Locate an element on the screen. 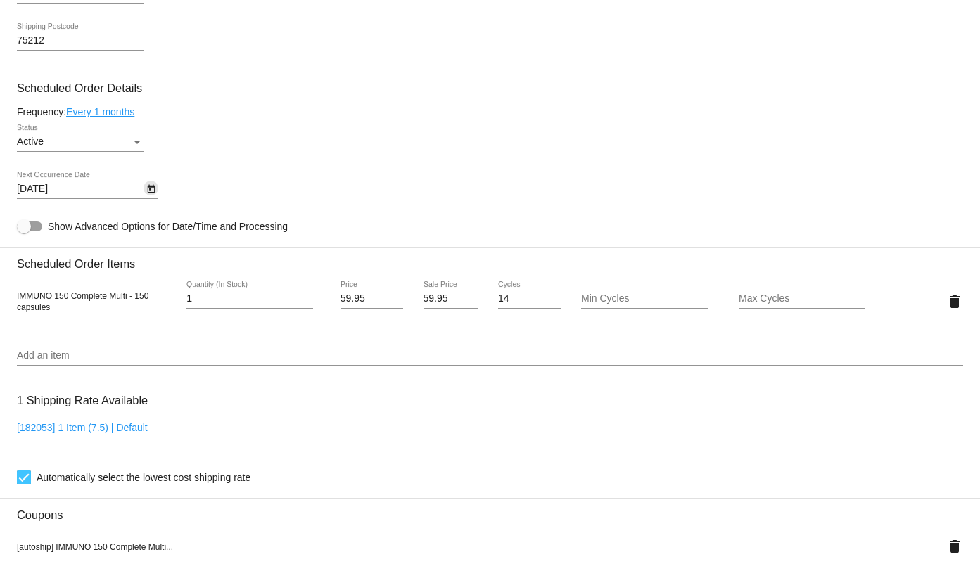  h3: Coupons is located at coordinates (490, 510).